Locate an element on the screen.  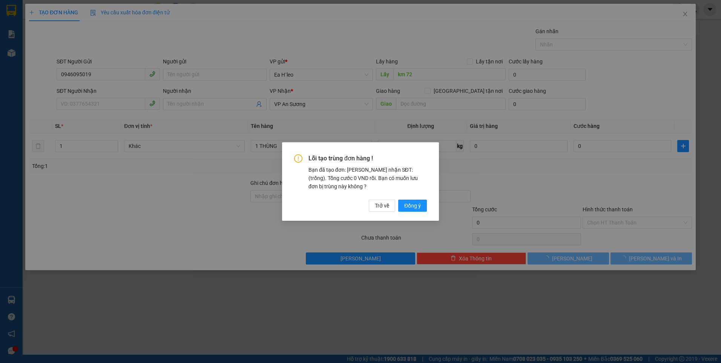
span: exclamation-circle is located at coordinates (298, 158).